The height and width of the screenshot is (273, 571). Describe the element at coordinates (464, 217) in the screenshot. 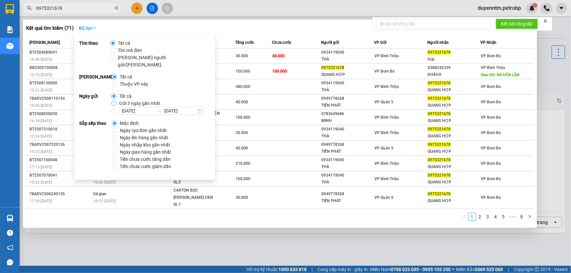

I see `button: left` at that location.